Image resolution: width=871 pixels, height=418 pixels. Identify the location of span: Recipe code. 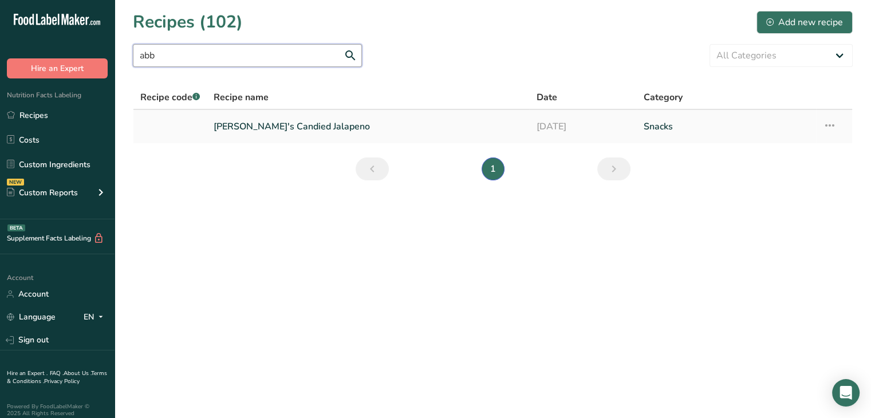
(170, 97).